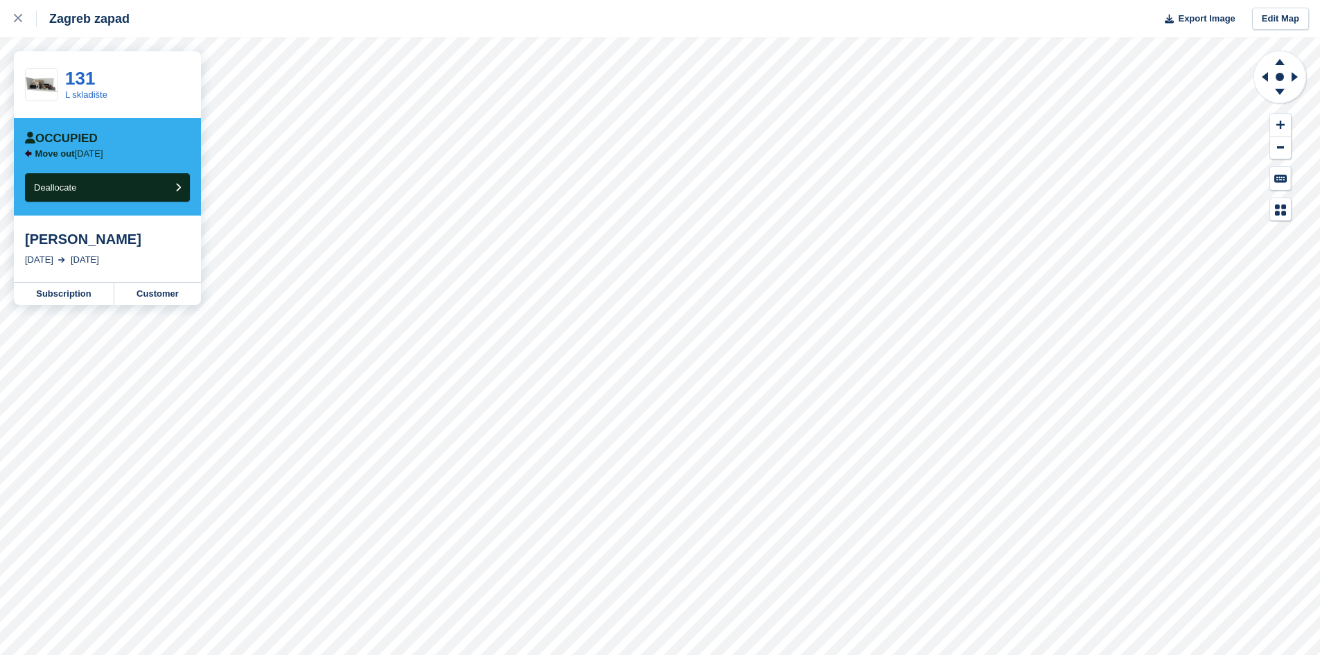 The width and height of the screenshot is (1320, 655). What do you see at coordinates (83, 19) in the screenshot?
I see `div: Zagreb zapad` at bounding box center [83, 19].